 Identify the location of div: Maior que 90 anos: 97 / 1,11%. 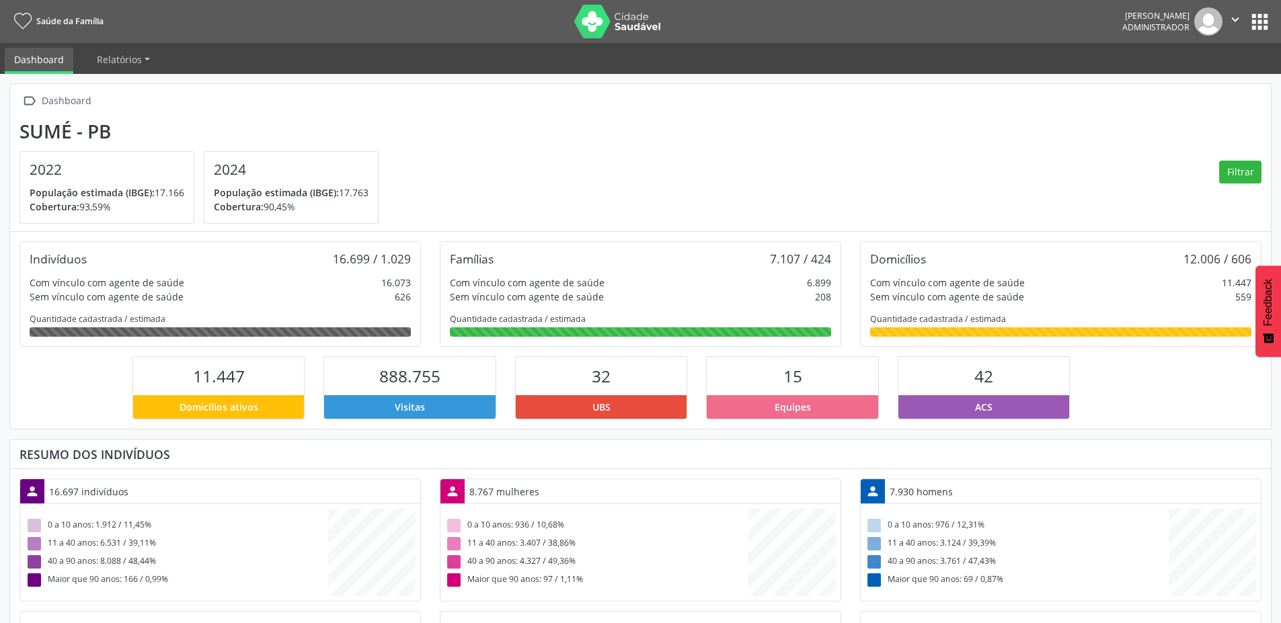
(596, 580).